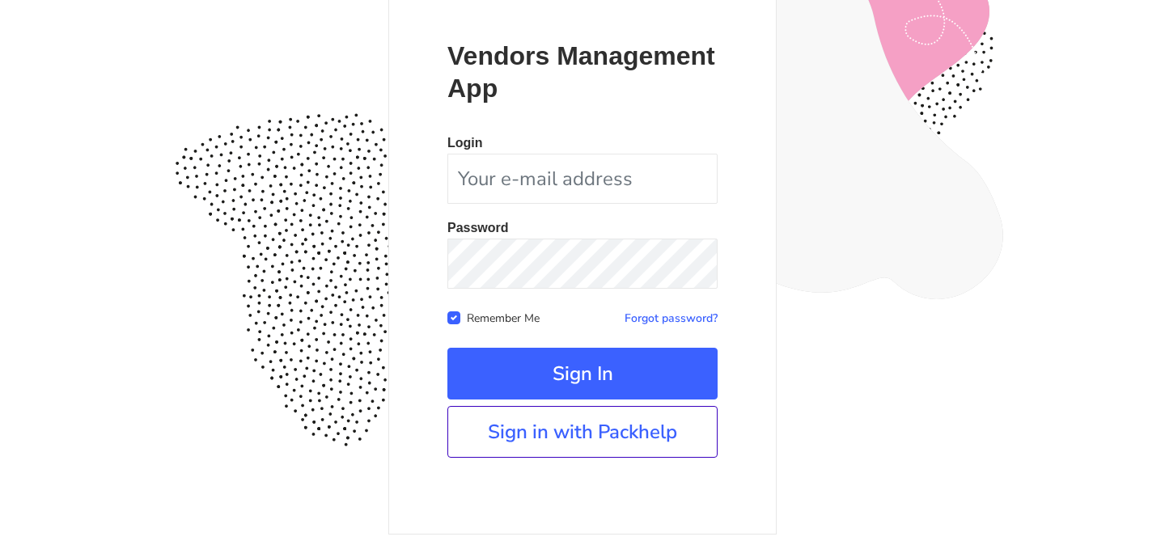 The height and width of the screenshot is (541, 1165). Describe the element at coordinates (583, 228) in the screenshot. I see `p: Password` at that location.